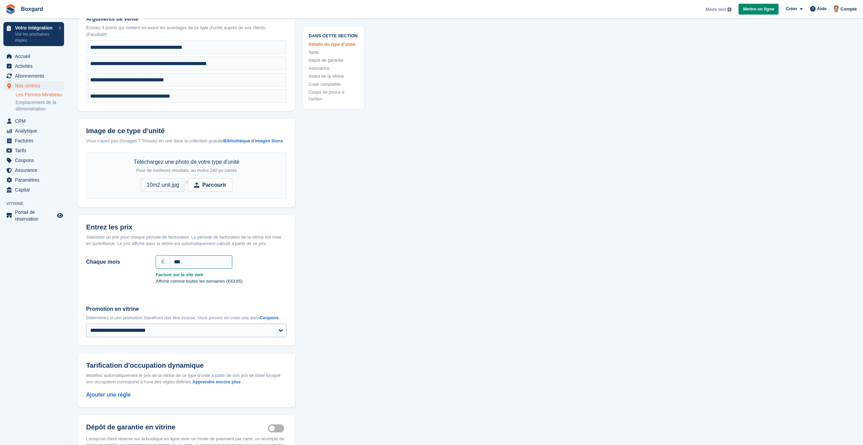 This screenshot has height=445, width=863. I want to click on span: 10m2 unit.jpg, so click(163, 185).